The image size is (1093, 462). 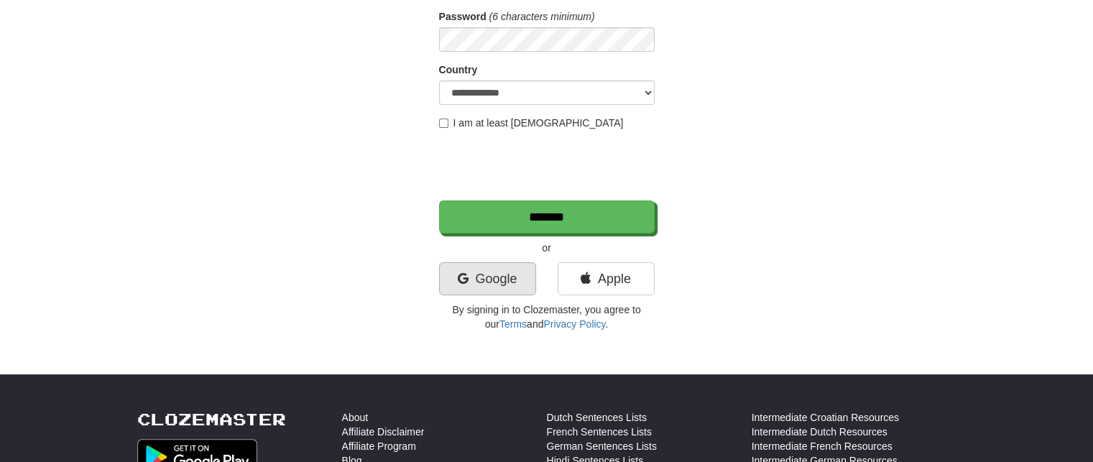 What do you see at coordinates (211, 419) in the screenshot?
I see `a: Clozemaster` at bounding box center [211, 419].